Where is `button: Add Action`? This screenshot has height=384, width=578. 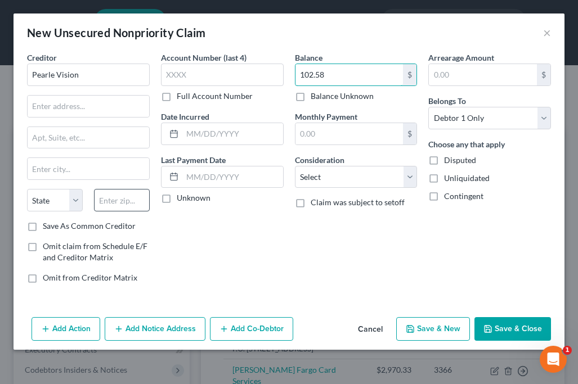
button: Add Action is located at coordinates (66, 329).